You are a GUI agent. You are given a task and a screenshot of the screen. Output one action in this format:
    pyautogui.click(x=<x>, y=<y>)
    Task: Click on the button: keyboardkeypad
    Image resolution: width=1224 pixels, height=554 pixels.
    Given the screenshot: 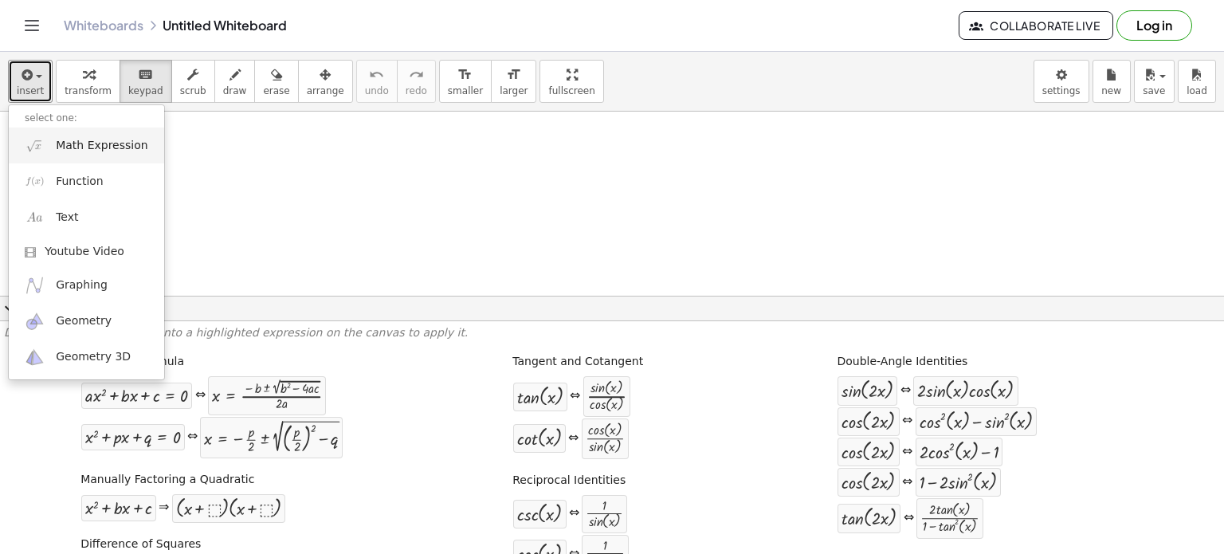 What is the action you would take?
    pyautogui.click(x=146, y=81)
    